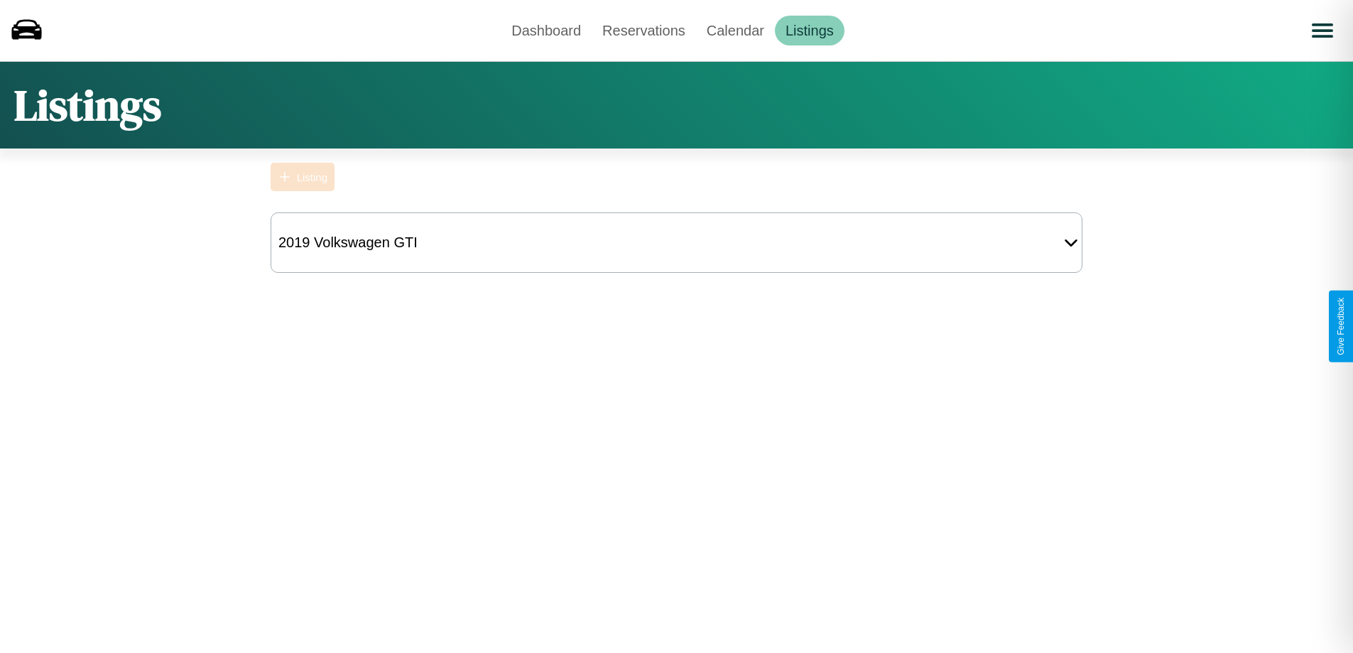 This screenshot has width=1353, height=653. What do you see at coordinates (735, 31) in the screenshot?
I see `a: Calendar` at bounding box center [735, 31].